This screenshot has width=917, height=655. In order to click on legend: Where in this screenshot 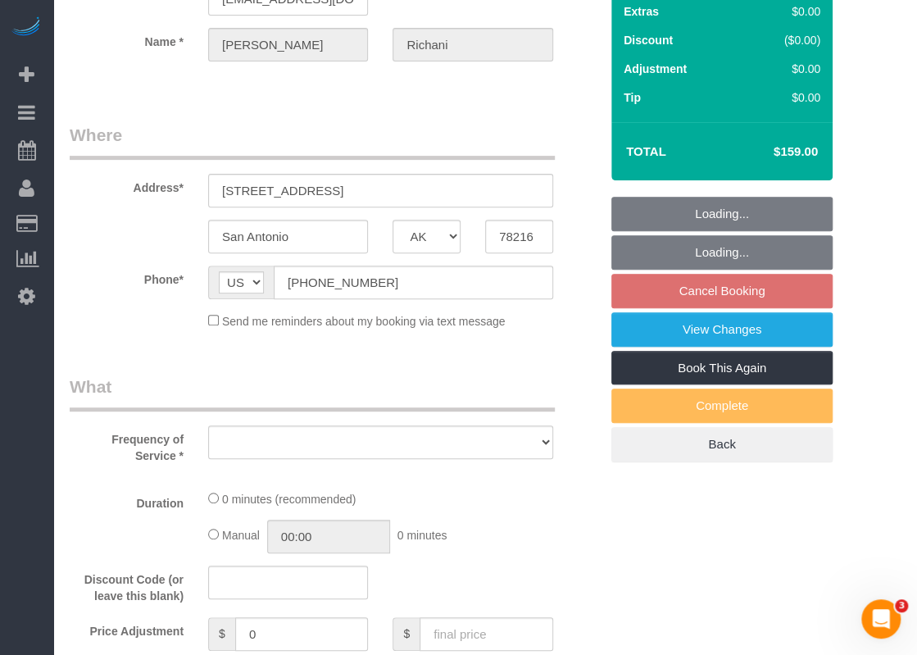, I will do `click(312, 141)`.